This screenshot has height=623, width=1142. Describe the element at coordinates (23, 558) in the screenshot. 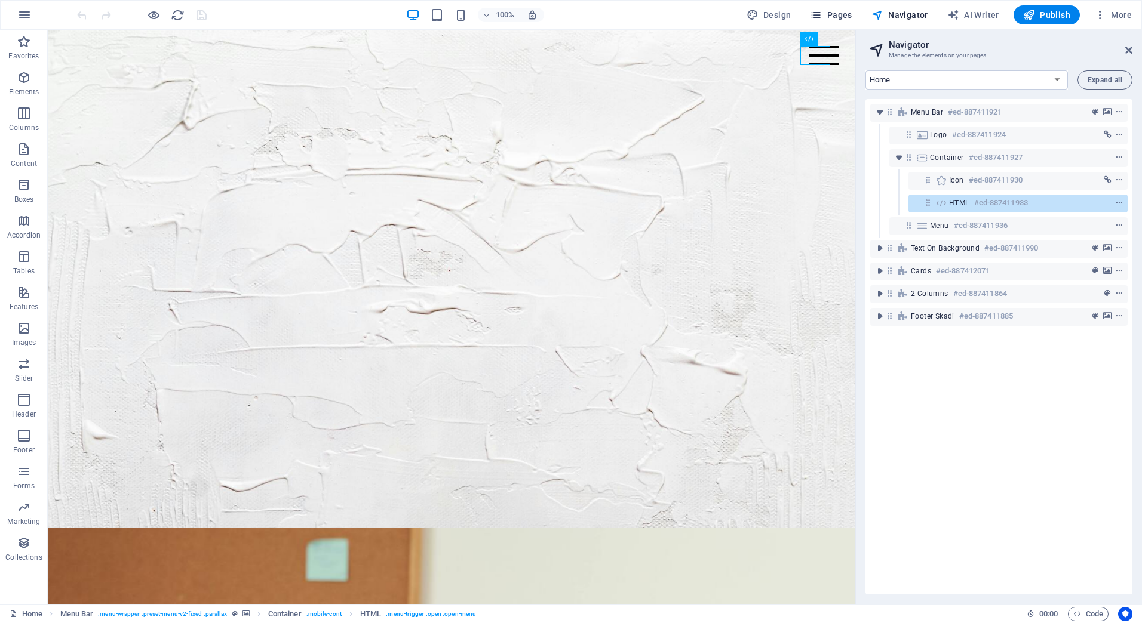

I see `p: Collections` at that location.